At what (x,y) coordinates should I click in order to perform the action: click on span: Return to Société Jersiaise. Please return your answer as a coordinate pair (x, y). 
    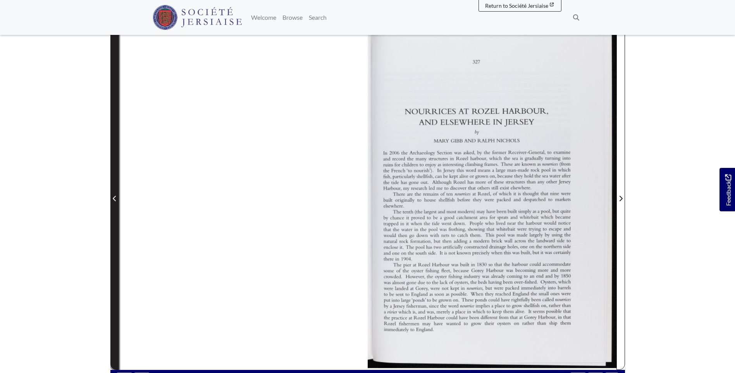
    Looking at the image, I should click on (516, 5).